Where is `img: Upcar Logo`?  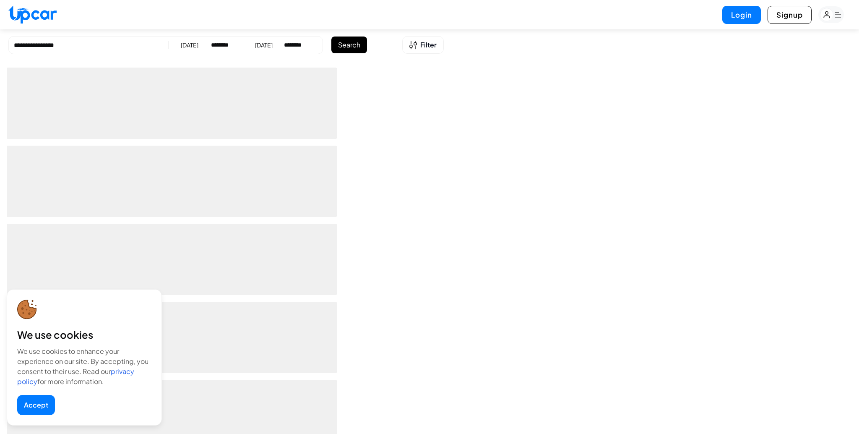
img: Upcar Logo is located at coordinates (32, 14).